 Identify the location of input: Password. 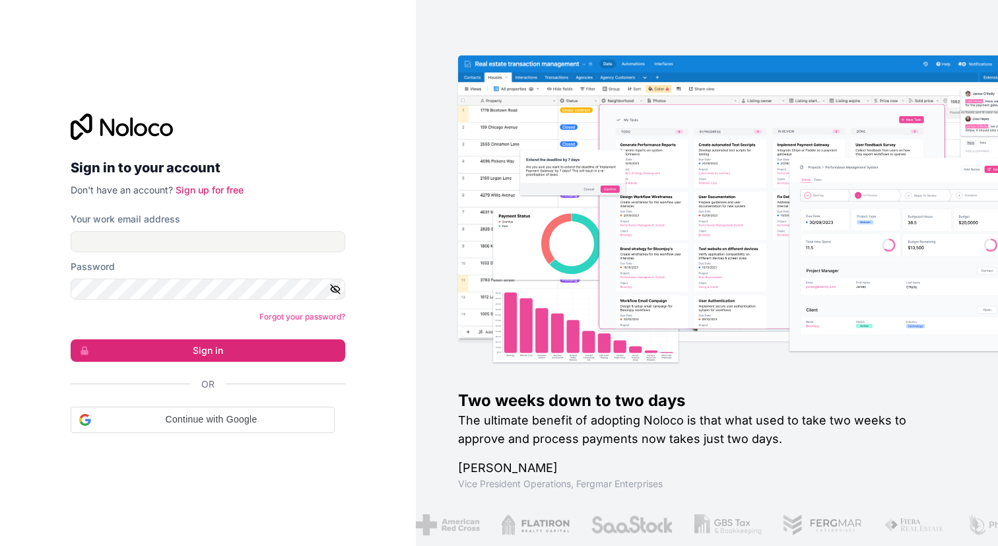
(208, 289).